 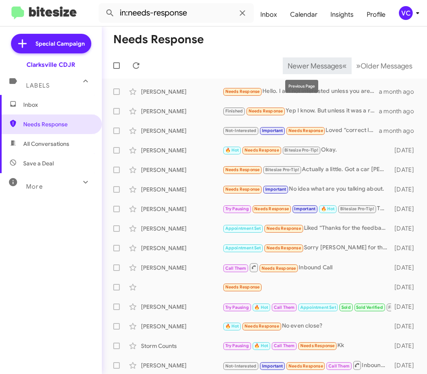 I want to click on div: Kk, so click(x=306, y=345).